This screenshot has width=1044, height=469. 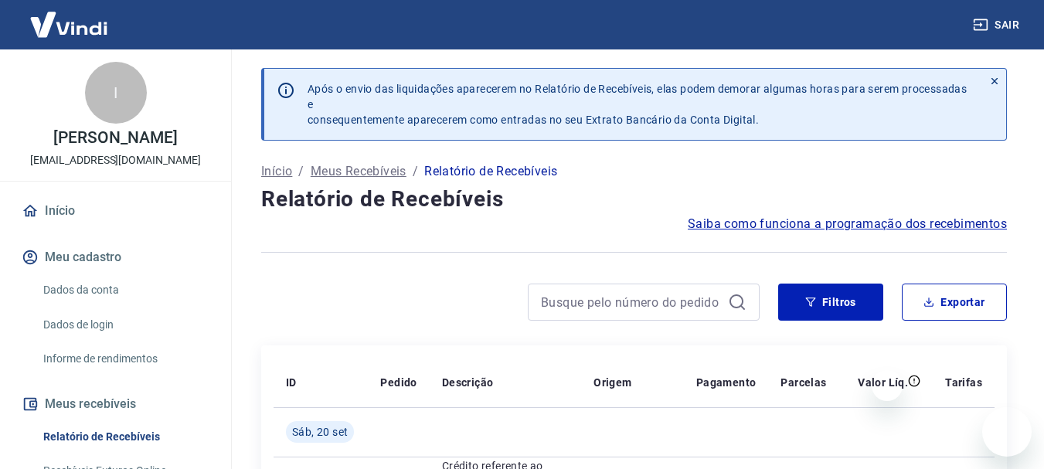 What do you see at coordinates (398, 383) in the screenshot?
I see `p: Pedido` at bounding box center [398, 383].